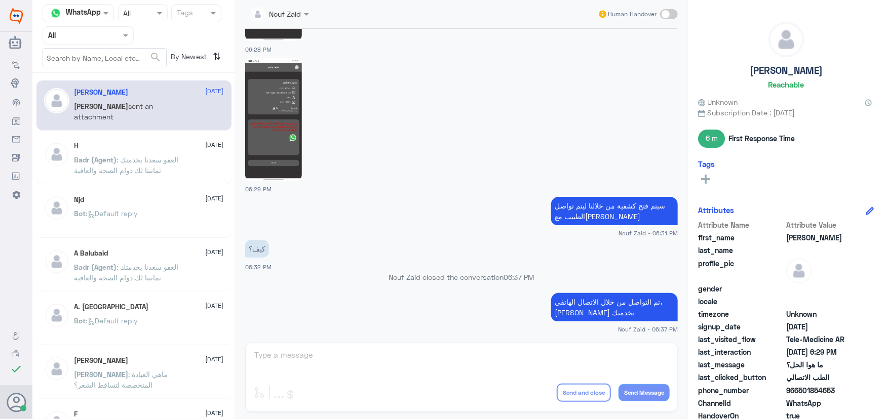 The image size is (884, 419). I want to click on span: ChannelId, so click(741, 403).